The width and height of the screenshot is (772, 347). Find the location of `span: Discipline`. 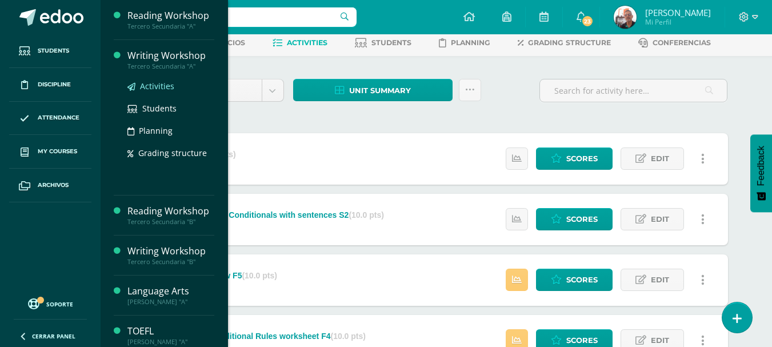

span: Discipline is located at coordinates (54, 85).